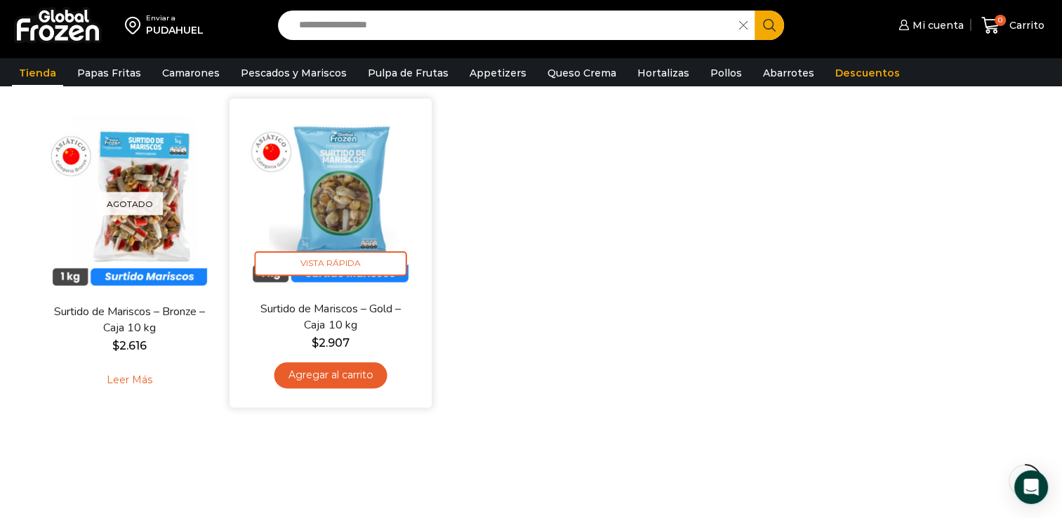 This screenshot has height=518, width=1062. I want to click on a: Tienda, so click(37, 73).